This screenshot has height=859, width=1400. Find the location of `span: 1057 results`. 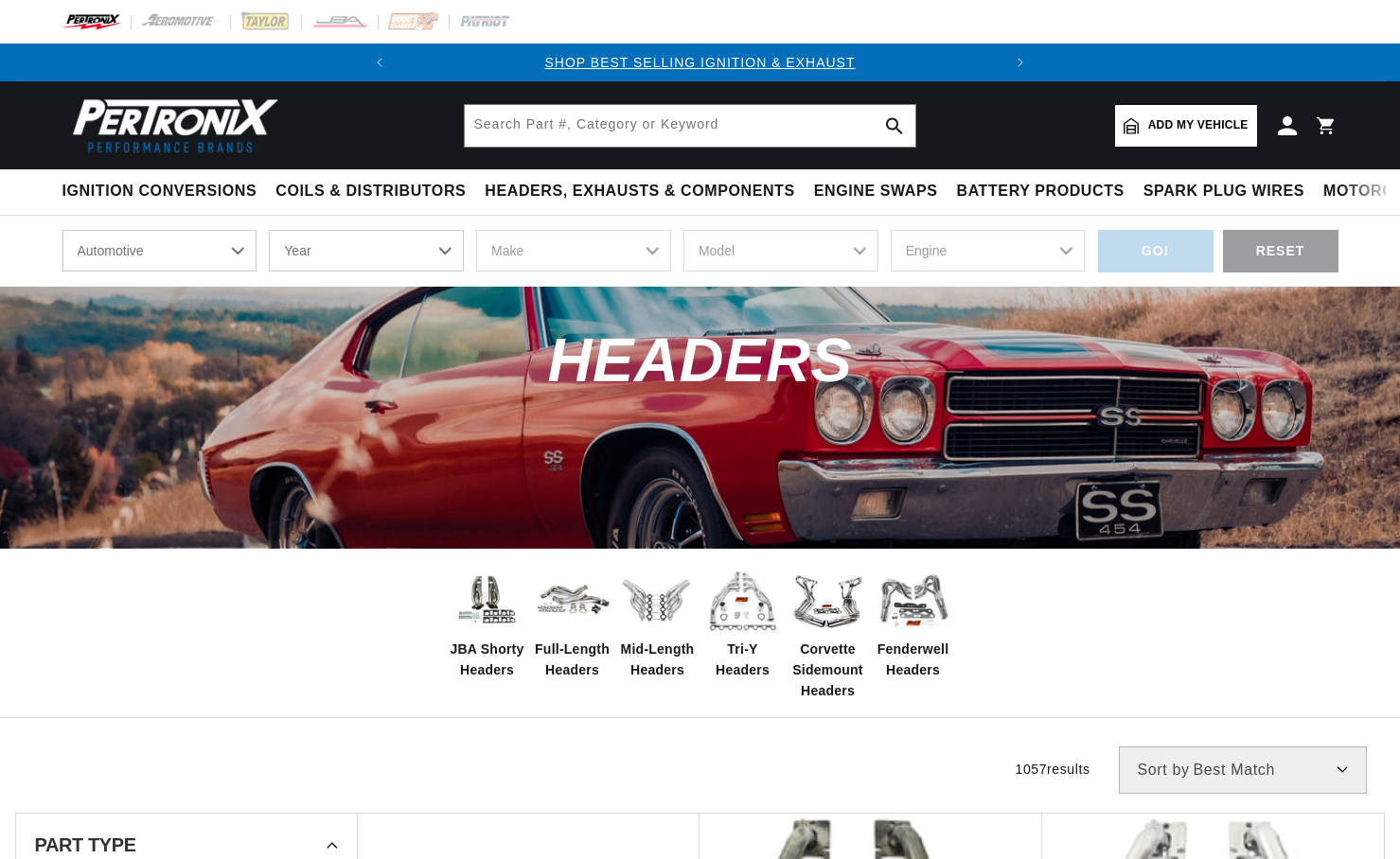

span: 1057 results is located at coordinates (1053, 770).